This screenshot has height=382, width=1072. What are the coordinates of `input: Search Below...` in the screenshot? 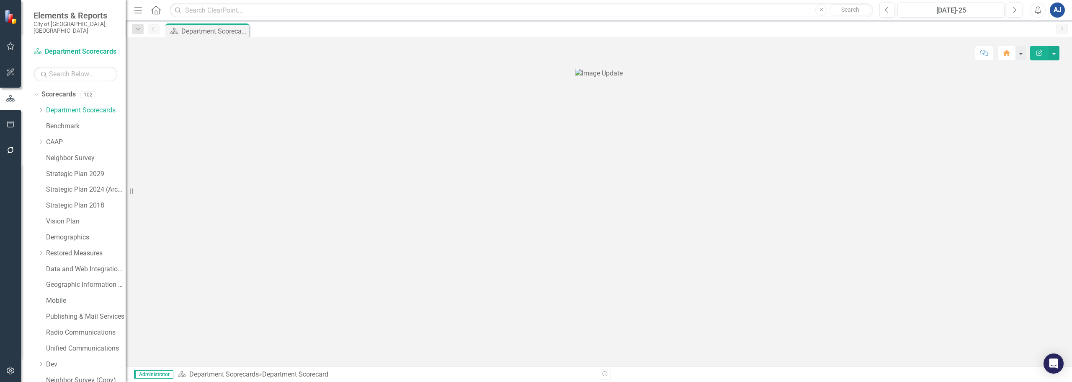 It's located at (75, 74).